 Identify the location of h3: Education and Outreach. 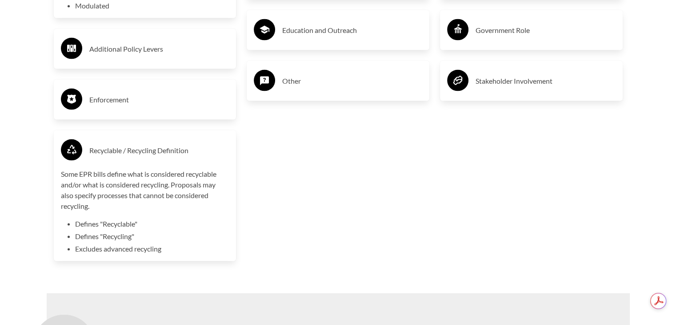
(352, 30).